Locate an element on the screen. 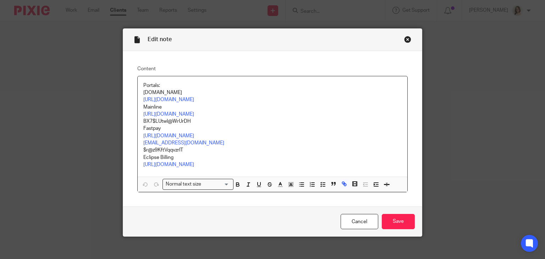  span: Edit note is located at coordinates (160, 39).